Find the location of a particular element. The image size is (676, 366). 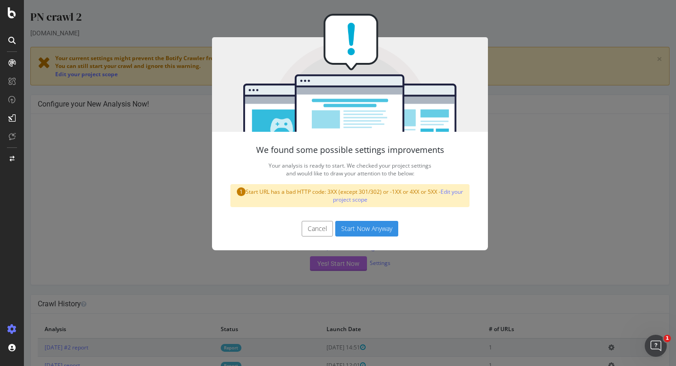

button: Start Now Anyway is located at coordinates (342, 229).